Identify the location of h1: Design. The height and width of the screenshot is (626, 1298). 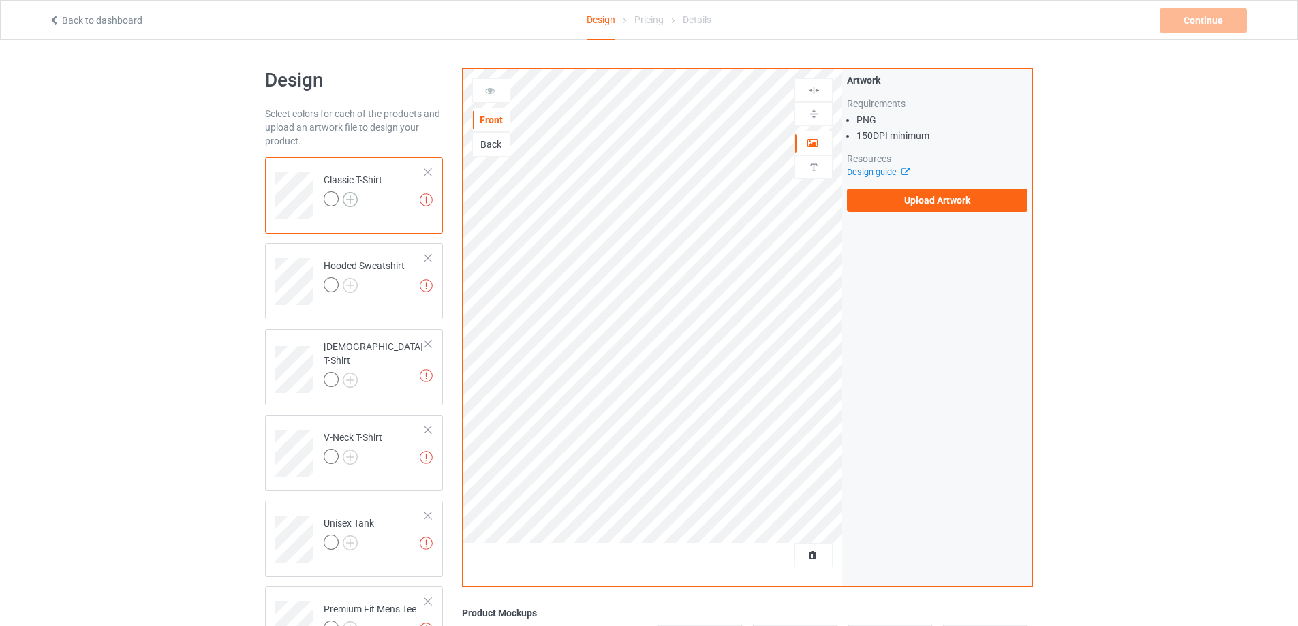
(354, 80).